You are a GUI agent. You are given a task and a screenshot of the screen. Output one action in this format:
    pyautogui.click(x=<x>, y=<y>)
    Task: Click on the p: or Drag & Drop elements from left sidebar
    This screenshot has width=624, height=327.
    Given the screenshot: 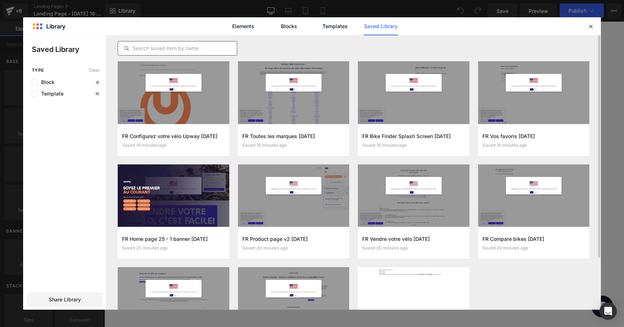 What is the action you would take?
    pyautogui.click(x=260, y=225)
    